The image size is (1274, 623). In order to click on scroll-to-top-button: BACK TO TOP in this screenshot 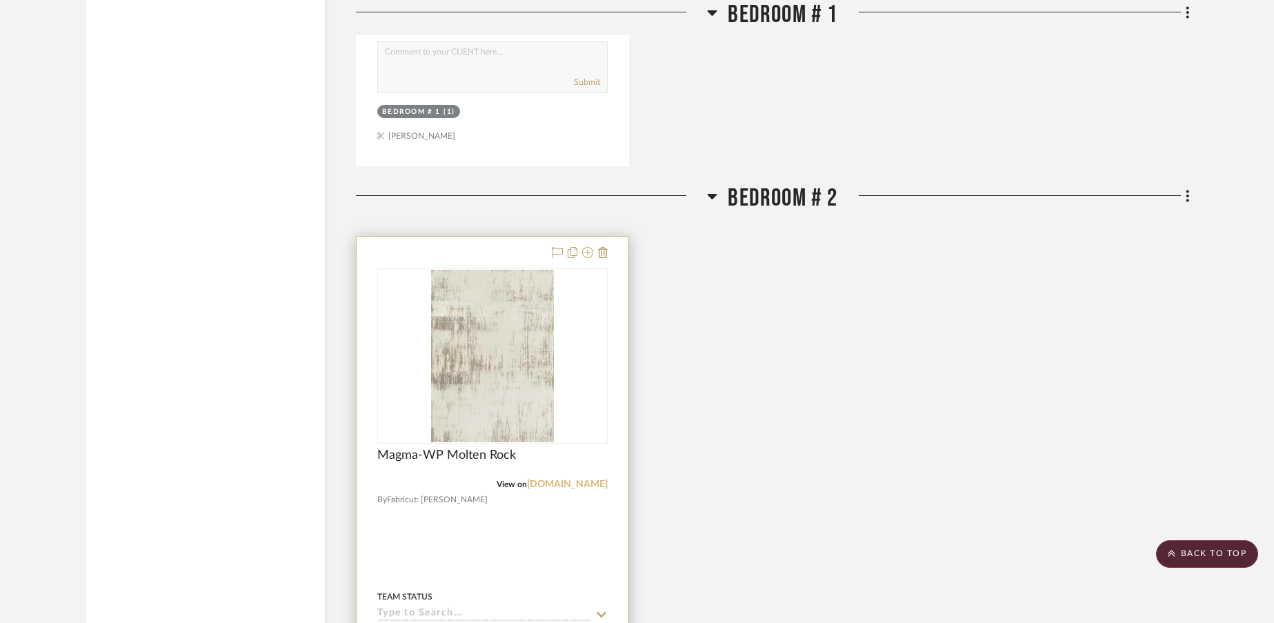, I will do `click(1207, 554)`.